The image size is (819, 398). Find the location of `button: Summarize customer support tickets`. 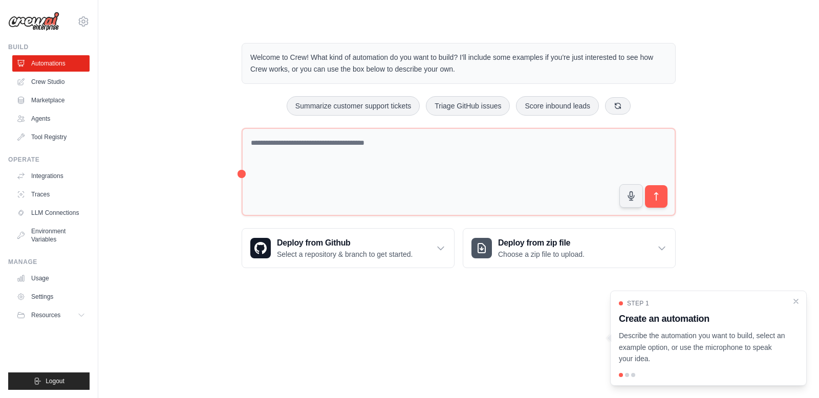

button: Summarize customer support tickets is located at coordinates (353, 106).